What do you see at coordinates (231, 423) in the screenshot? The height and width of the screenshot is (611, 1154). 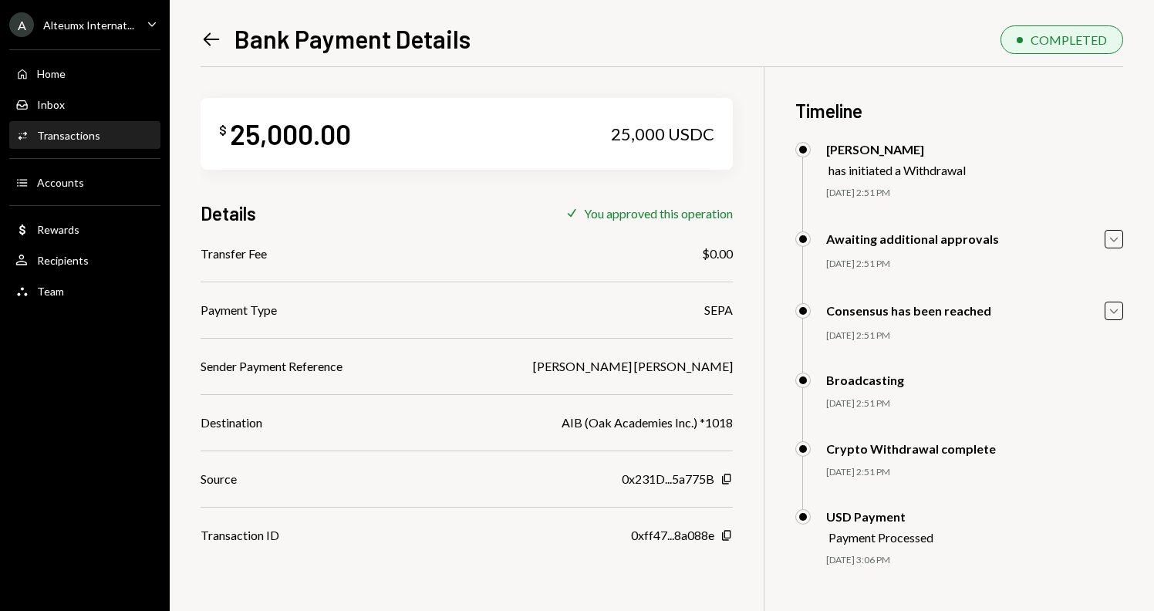 I see `div: Destination` at bounding box center [231, 423].